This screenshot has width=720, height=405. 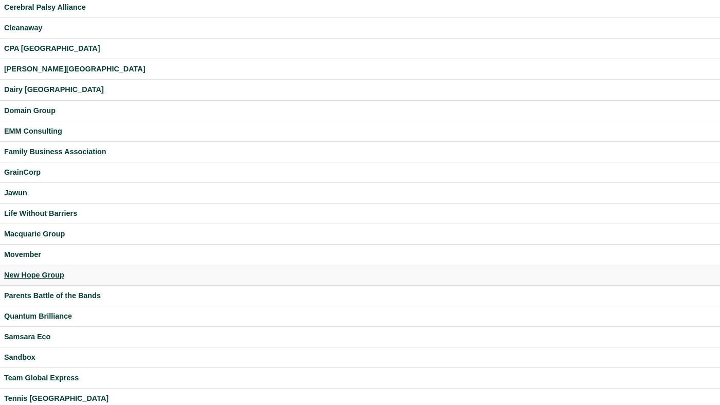 I want to click on div: EMM Consulting, so click(x=360, y=131).